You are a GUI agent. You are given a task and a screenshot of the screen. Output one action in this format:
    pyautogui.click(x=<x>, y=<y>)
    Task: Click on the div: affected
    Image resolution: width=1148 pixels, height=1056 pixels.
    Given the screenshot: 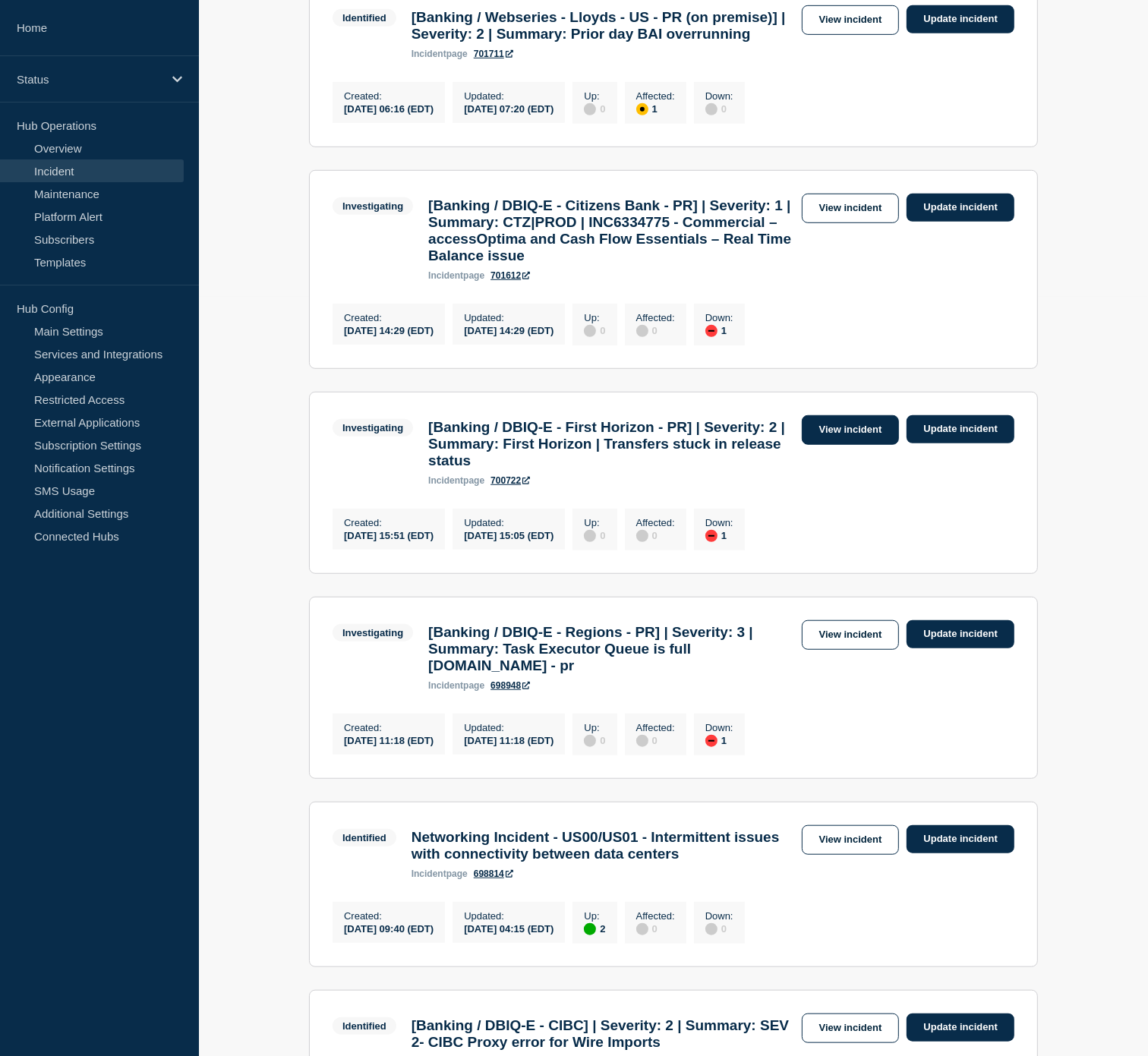 What is the action you would take?
    pyautogui.click(x=642, y=110)
    